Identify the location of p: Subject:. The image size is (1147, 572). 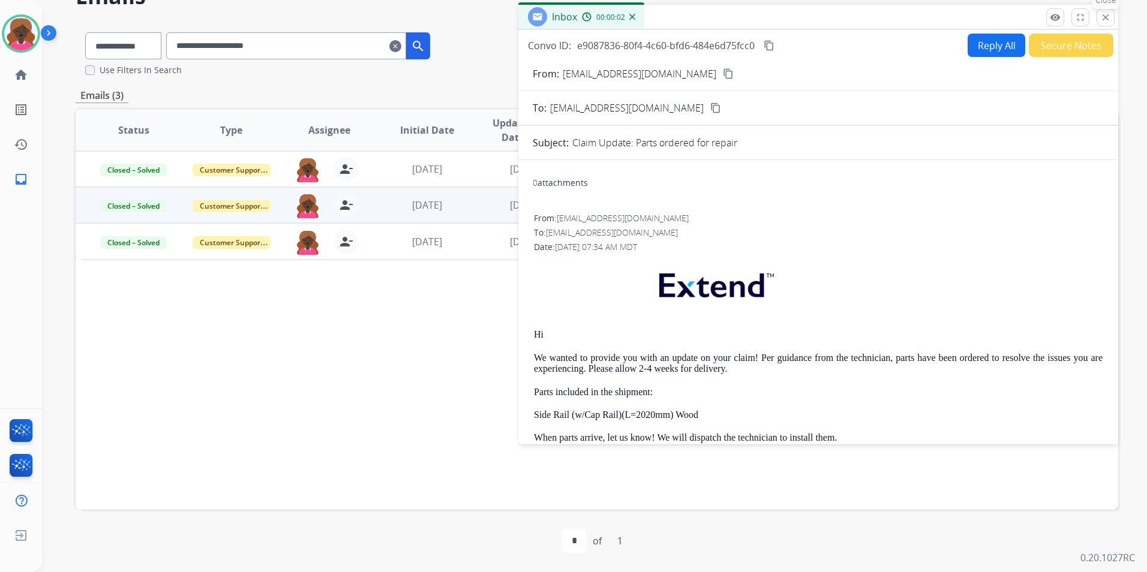
(551, 143).